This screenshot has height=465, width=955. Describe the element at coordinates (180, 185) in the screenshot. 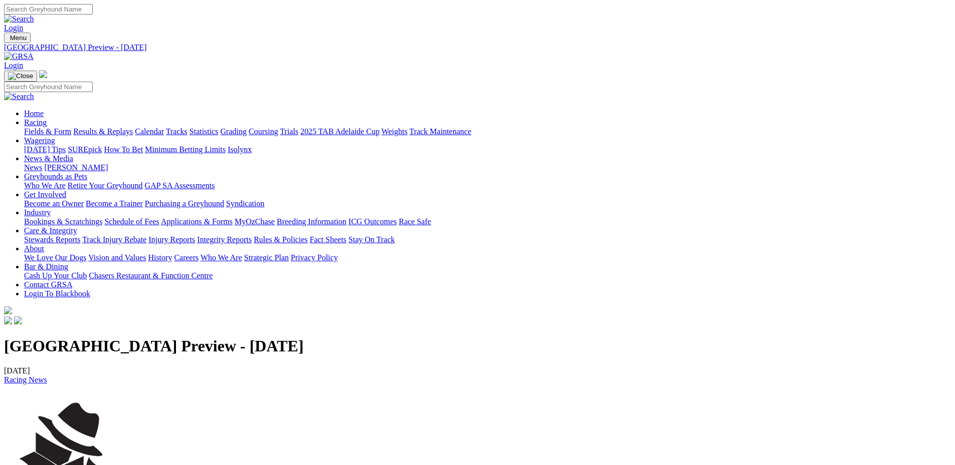

I see `a: GAP SA Assessments` at that location.